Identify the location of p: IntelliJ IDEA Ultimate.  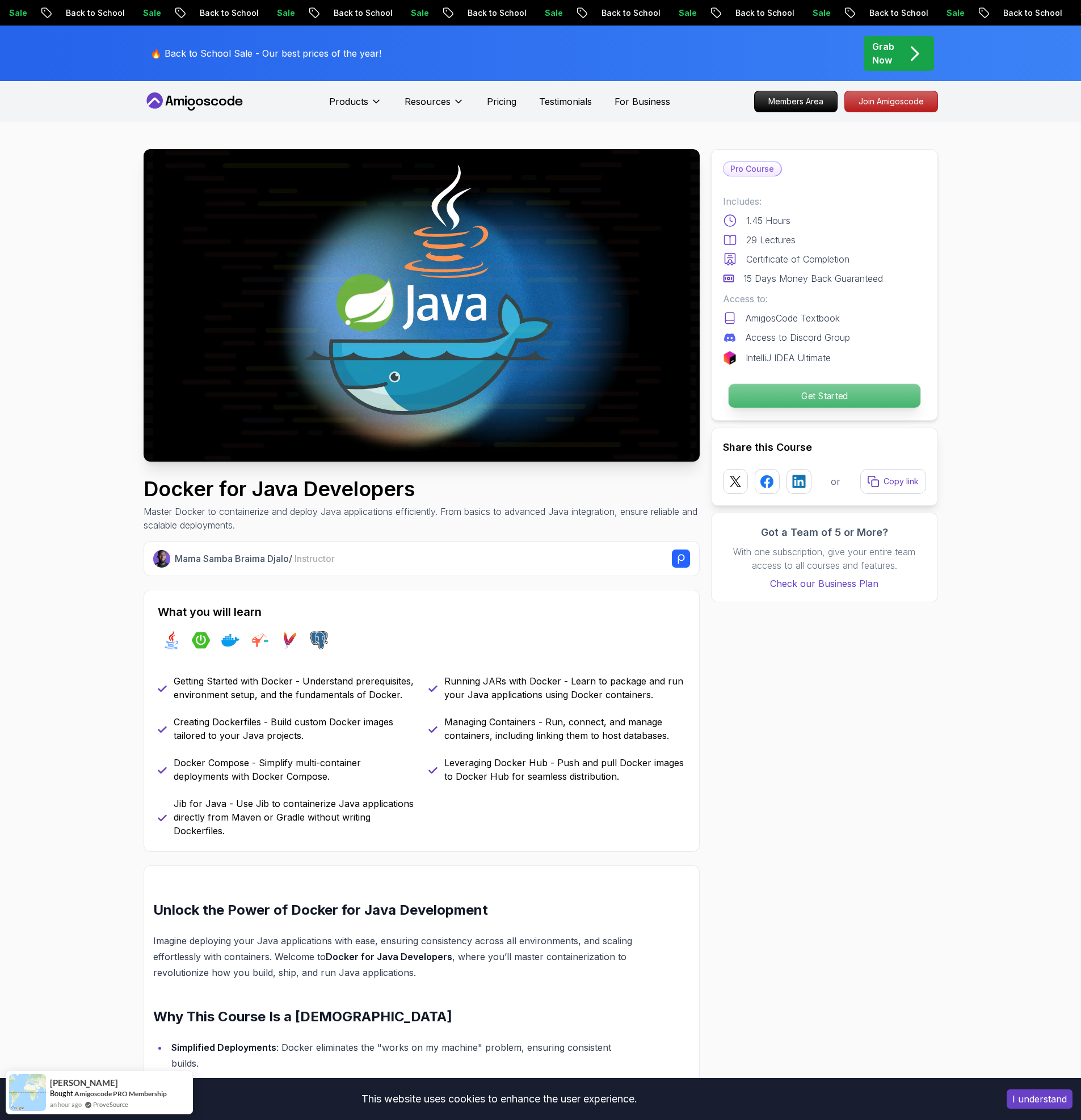
(788, 358).